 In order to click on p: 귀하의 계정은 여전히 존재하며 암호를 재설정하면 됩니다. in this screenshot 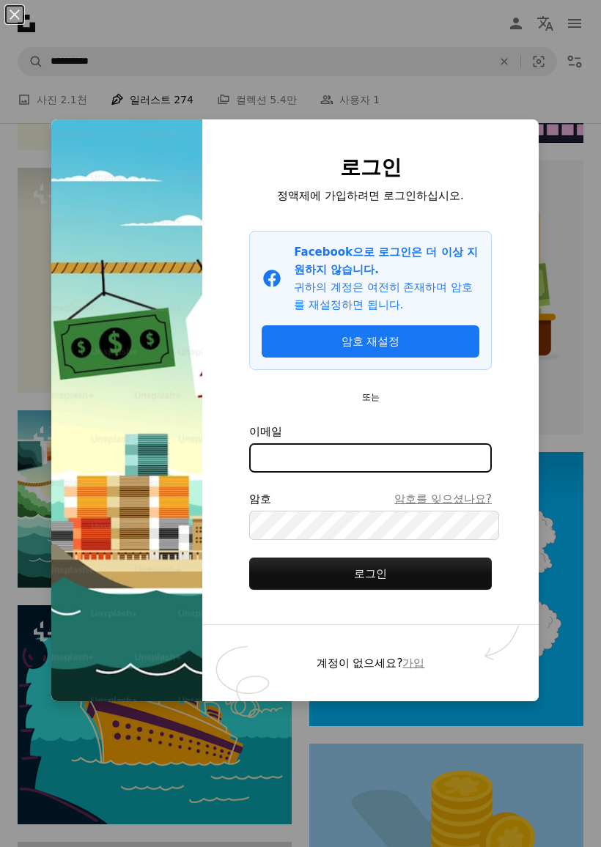, I will do `click(386, 296)`.